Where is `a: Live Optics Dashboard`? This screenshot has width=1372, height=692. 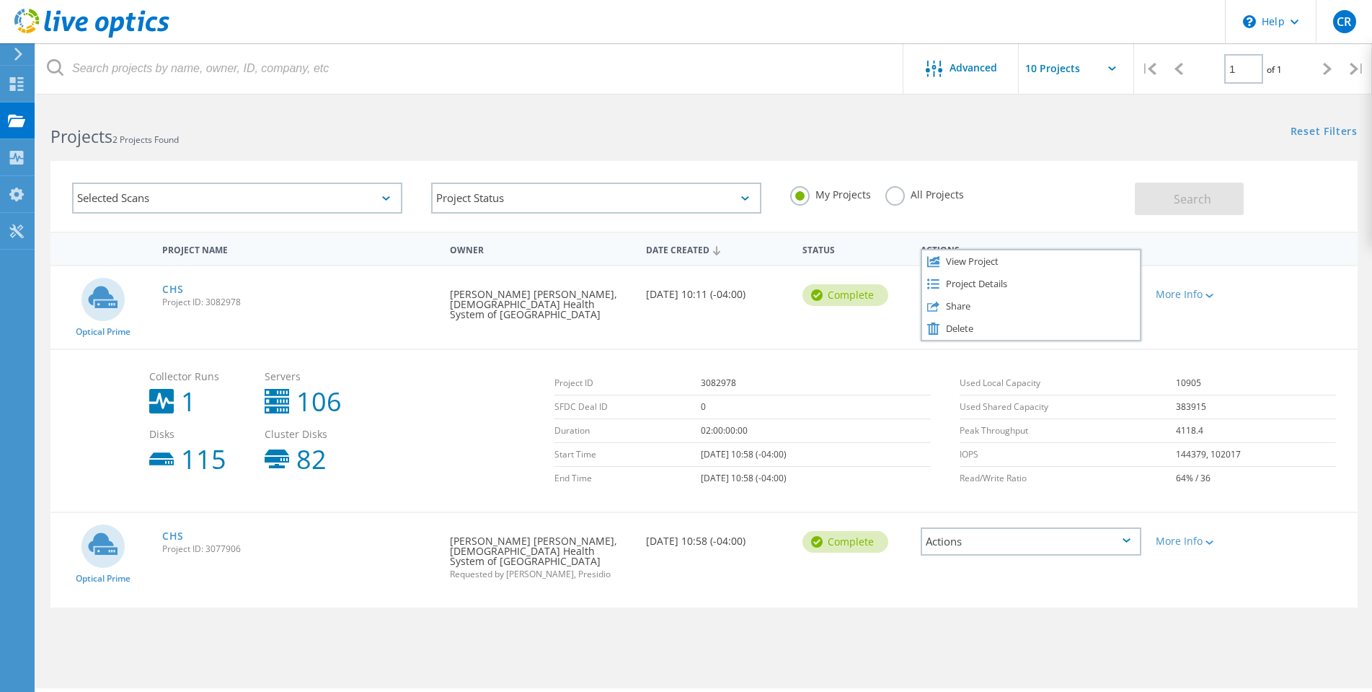
a: Live Optics Dashboard is located at coordinates (92, 35).